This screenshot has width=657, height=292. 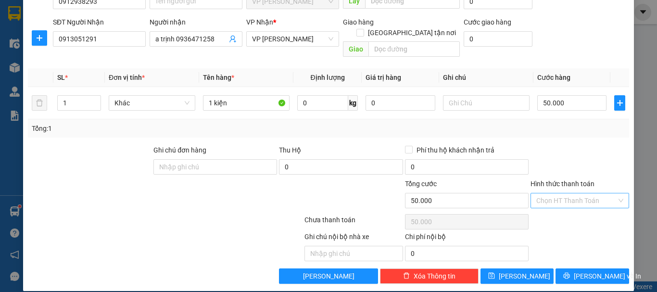 What do you see at coordinates (260, 22) in the screenshot?
I see `span: VP Nhận` at bounding box center [260, 22].